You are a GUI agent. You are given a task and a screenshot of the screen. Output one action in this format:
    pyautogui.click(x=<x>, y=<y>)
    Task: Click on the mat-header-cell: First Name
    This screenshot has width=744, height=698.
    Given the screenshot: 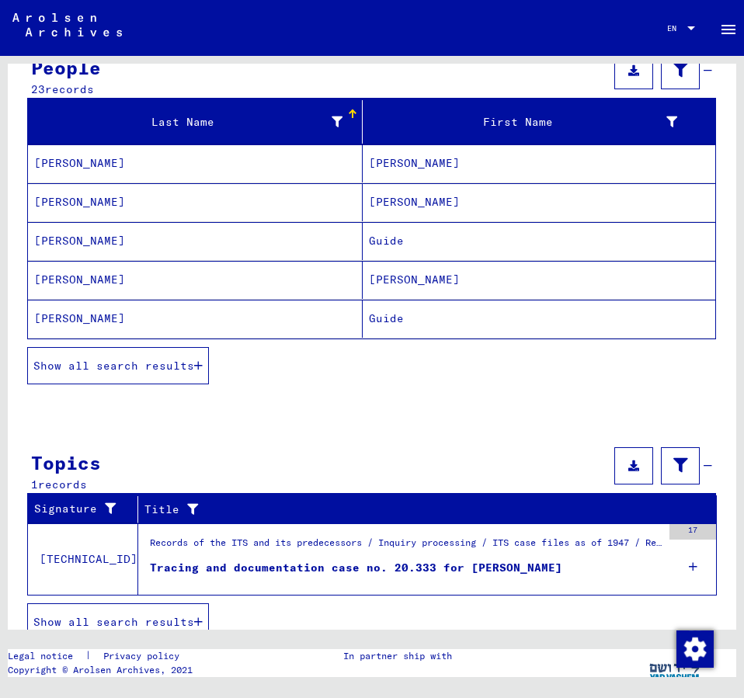 What is the action you would take?
    pyautogui.click(x=539, y=122)
    